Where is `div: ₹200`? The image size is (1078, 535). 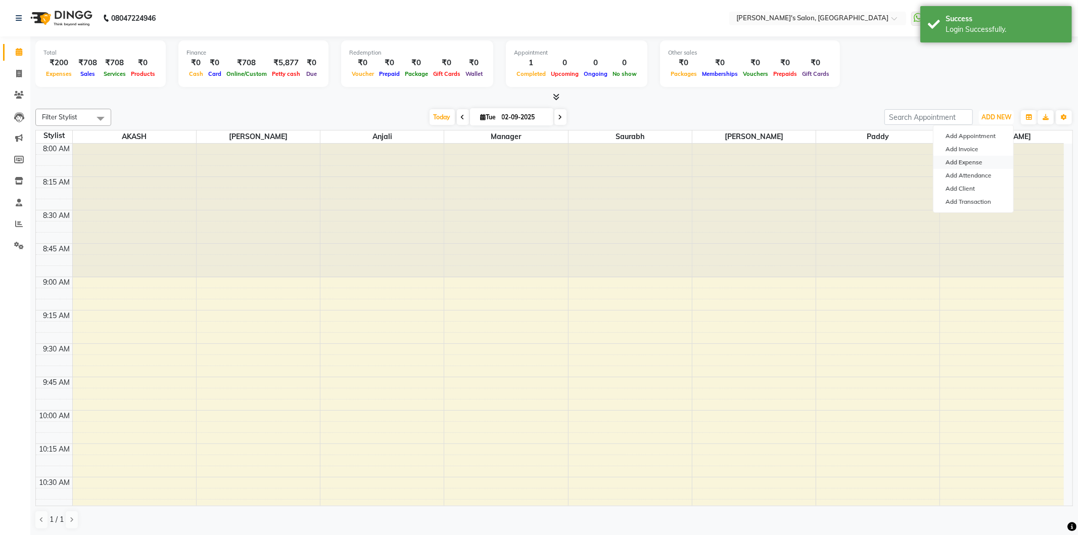 div: ₹200 is located at coordinates (59, 63).